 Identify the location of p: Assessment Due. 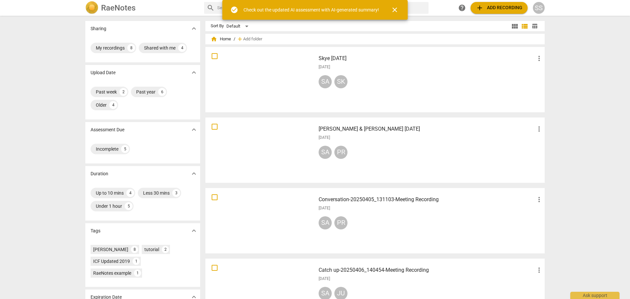
(107, 130).